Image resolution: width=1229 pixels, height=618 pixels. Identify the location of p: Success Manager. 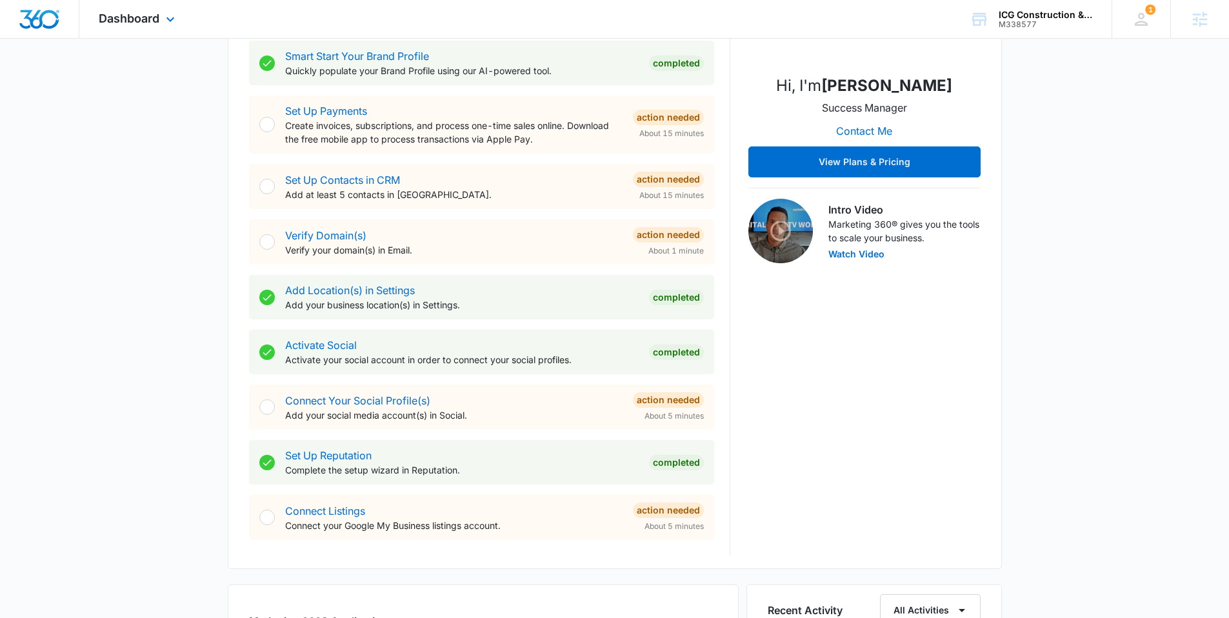
(864, 108).